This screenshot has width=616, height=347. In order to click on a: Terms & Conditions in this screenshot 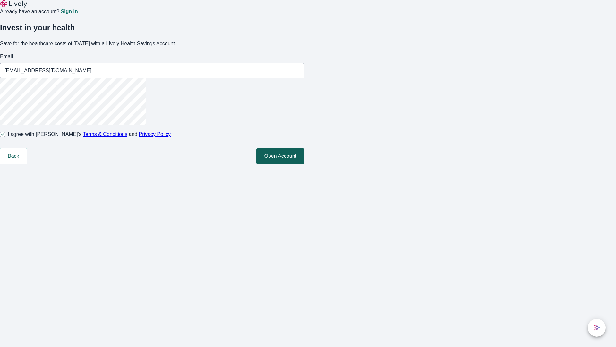, I will do `click(105, 134)`.